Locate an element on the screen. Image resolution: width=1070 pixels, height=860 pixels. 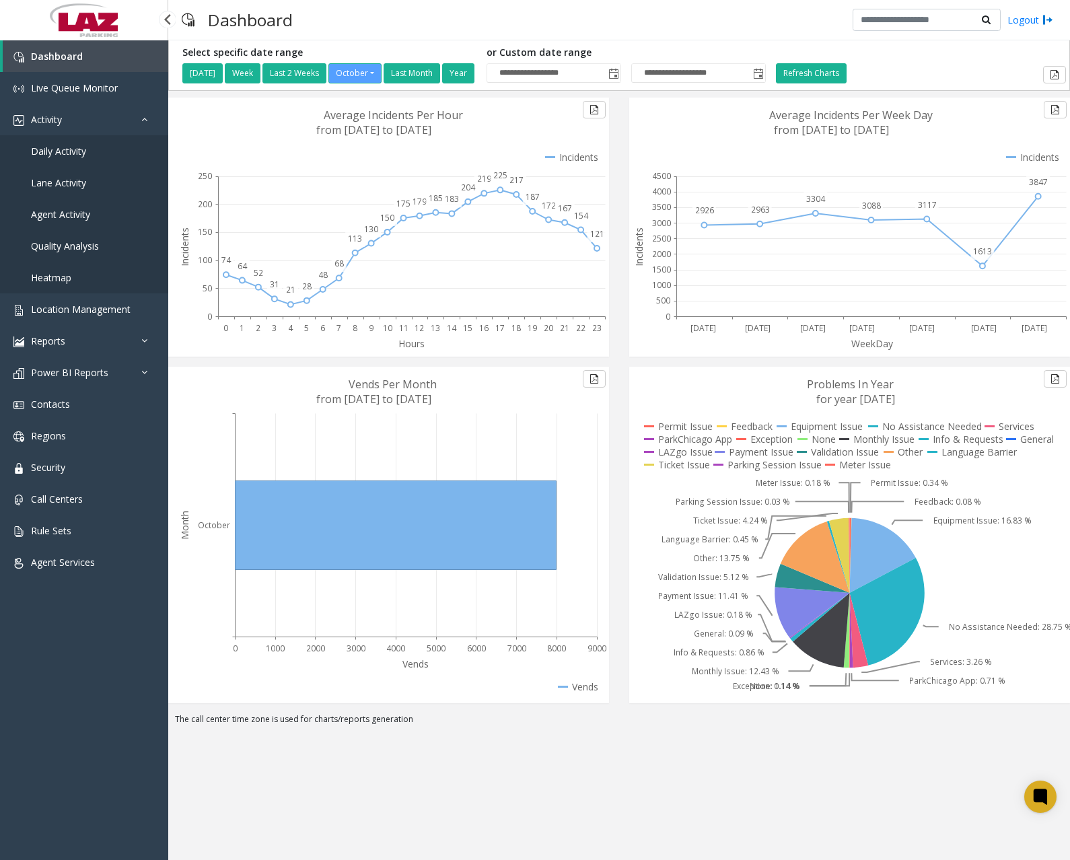
span: Contacts is located at coordinates (50, 404).